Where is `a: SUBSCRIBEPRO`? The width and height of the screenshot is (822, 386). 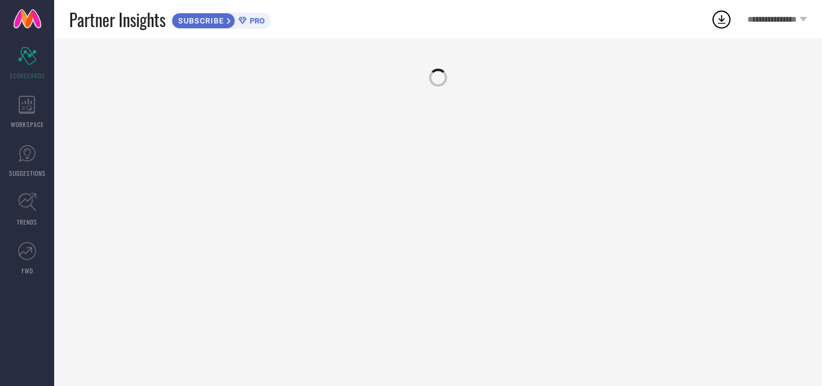
a: SUBSCRIBEPRO is located at coordinates (221, 19).